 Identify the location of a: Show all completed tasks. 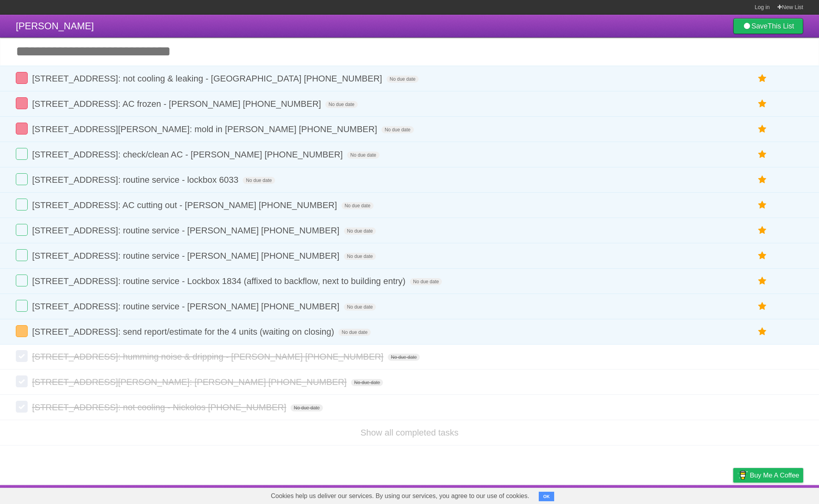
(410, 432).